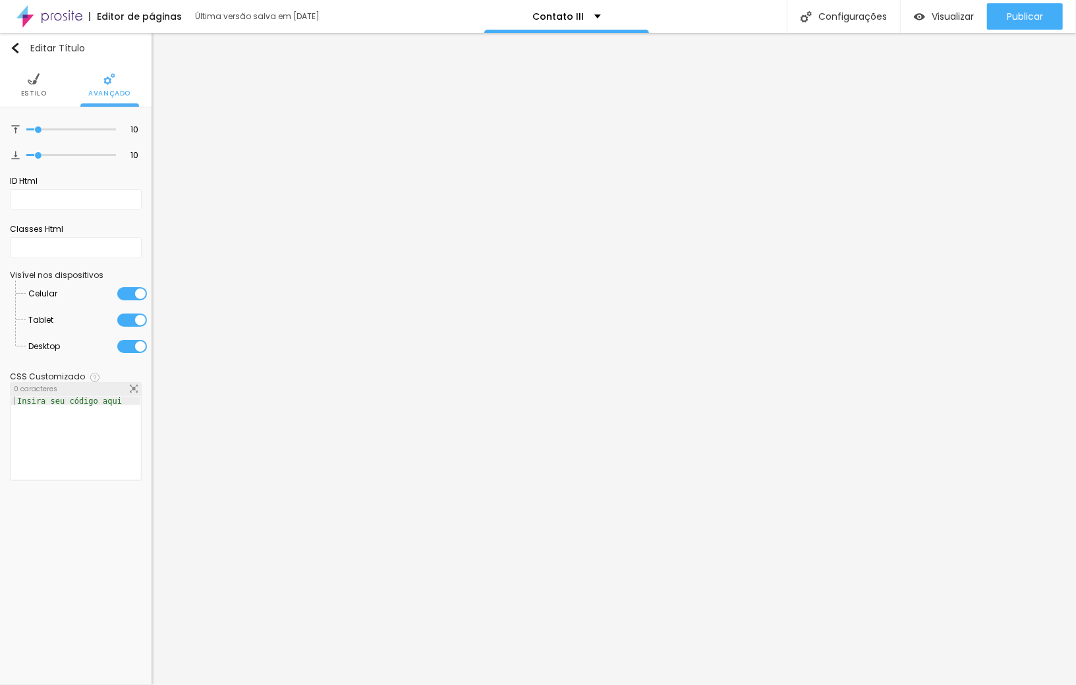 This screenshot has height=685, width=1076. Describe the element at coordinates (953, 16) in the screenshot. I see `span: Visualizar` at that location.